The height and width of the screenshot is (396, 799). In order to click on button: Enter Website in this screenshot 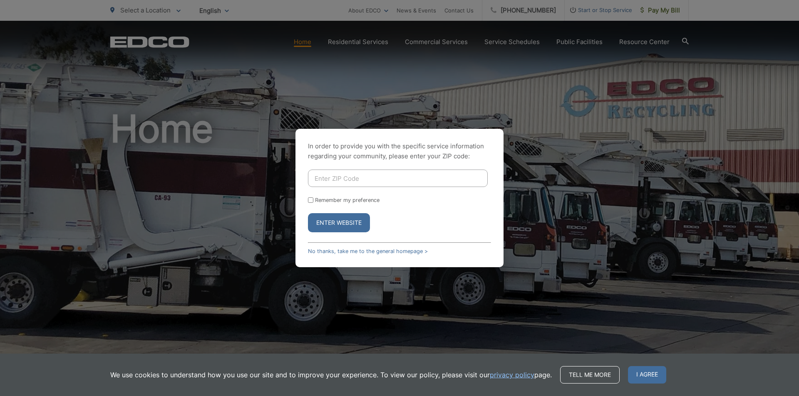, I will do `click(339, 223)`.